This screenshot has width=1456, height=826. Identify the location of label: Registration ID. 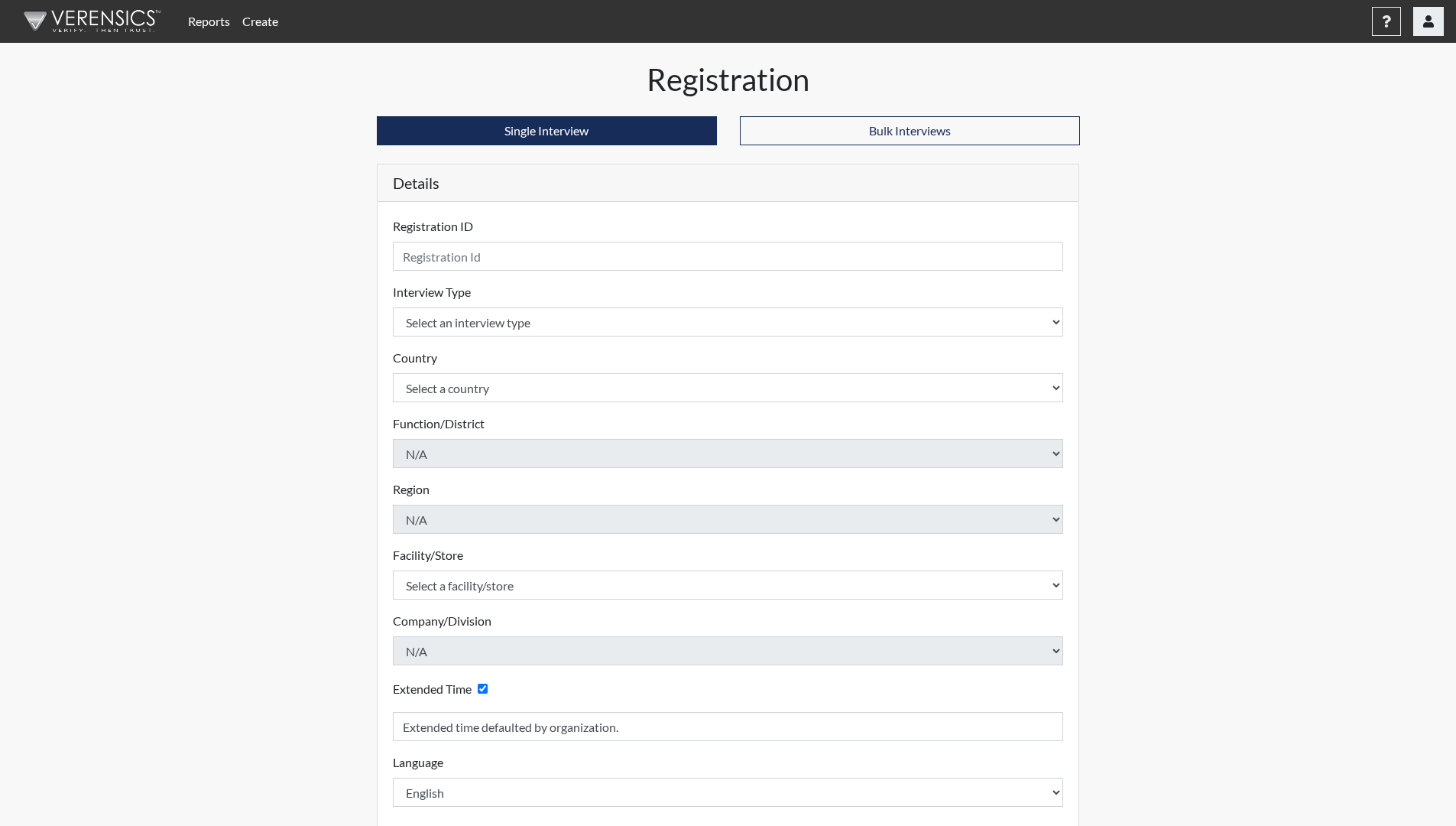
(433, 226).